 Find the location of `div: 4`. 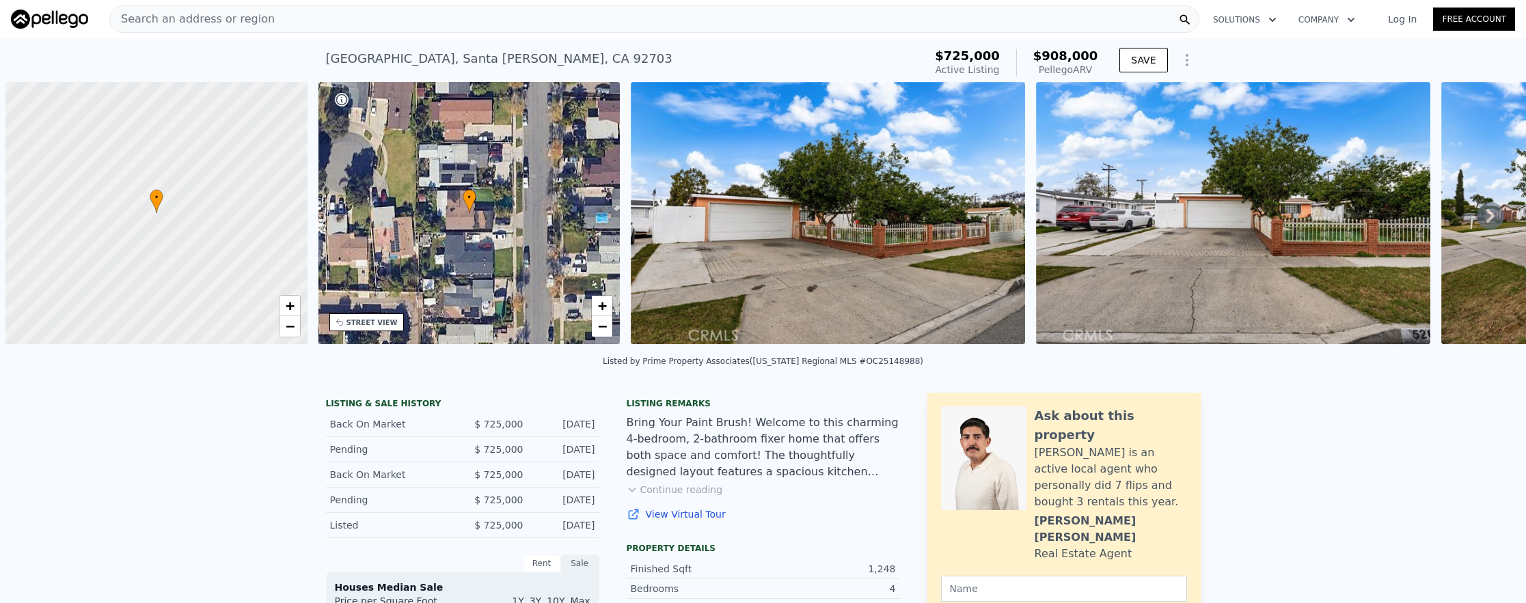

div: 4 is located at coordinates (829, 589).